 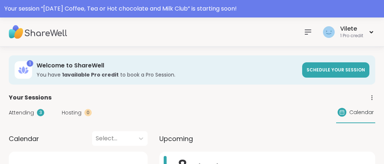 I want to click on span: Upcoming, so click(x=176, y=139).